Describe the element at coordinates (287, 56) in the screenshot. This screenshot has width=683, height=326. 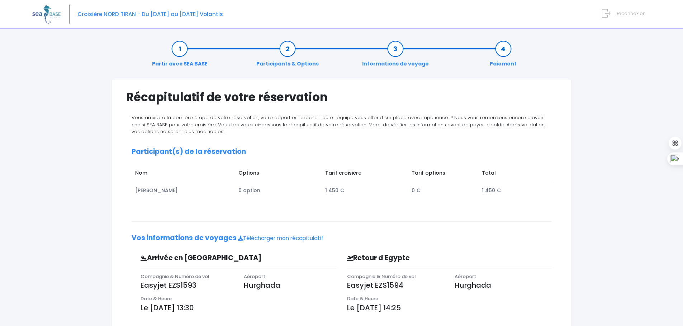
I see `a: Participants & Options` at that location.